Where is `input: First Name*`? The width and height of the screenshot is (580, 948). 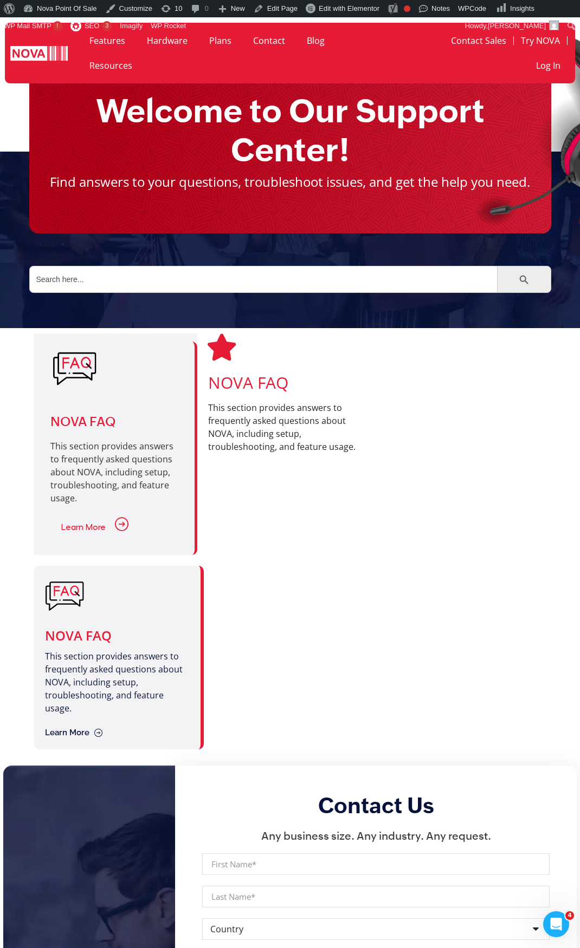 input: First Name* is located at coordinates (375, 864).